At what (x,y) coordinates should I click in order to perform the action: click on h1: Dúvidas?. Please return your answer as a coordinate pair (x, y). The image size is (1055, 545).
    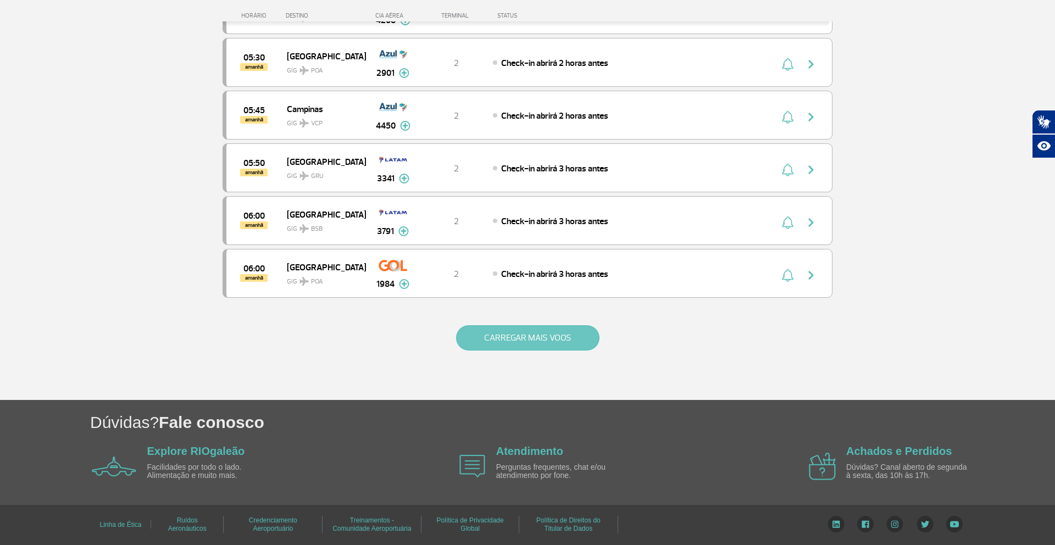
    Looking at the image, I should click on (572, 422).